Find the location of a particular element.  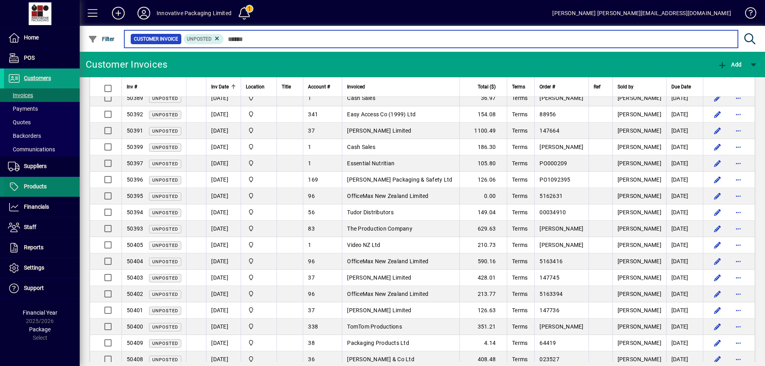

span: 1 is located at coordinates (310, 245).